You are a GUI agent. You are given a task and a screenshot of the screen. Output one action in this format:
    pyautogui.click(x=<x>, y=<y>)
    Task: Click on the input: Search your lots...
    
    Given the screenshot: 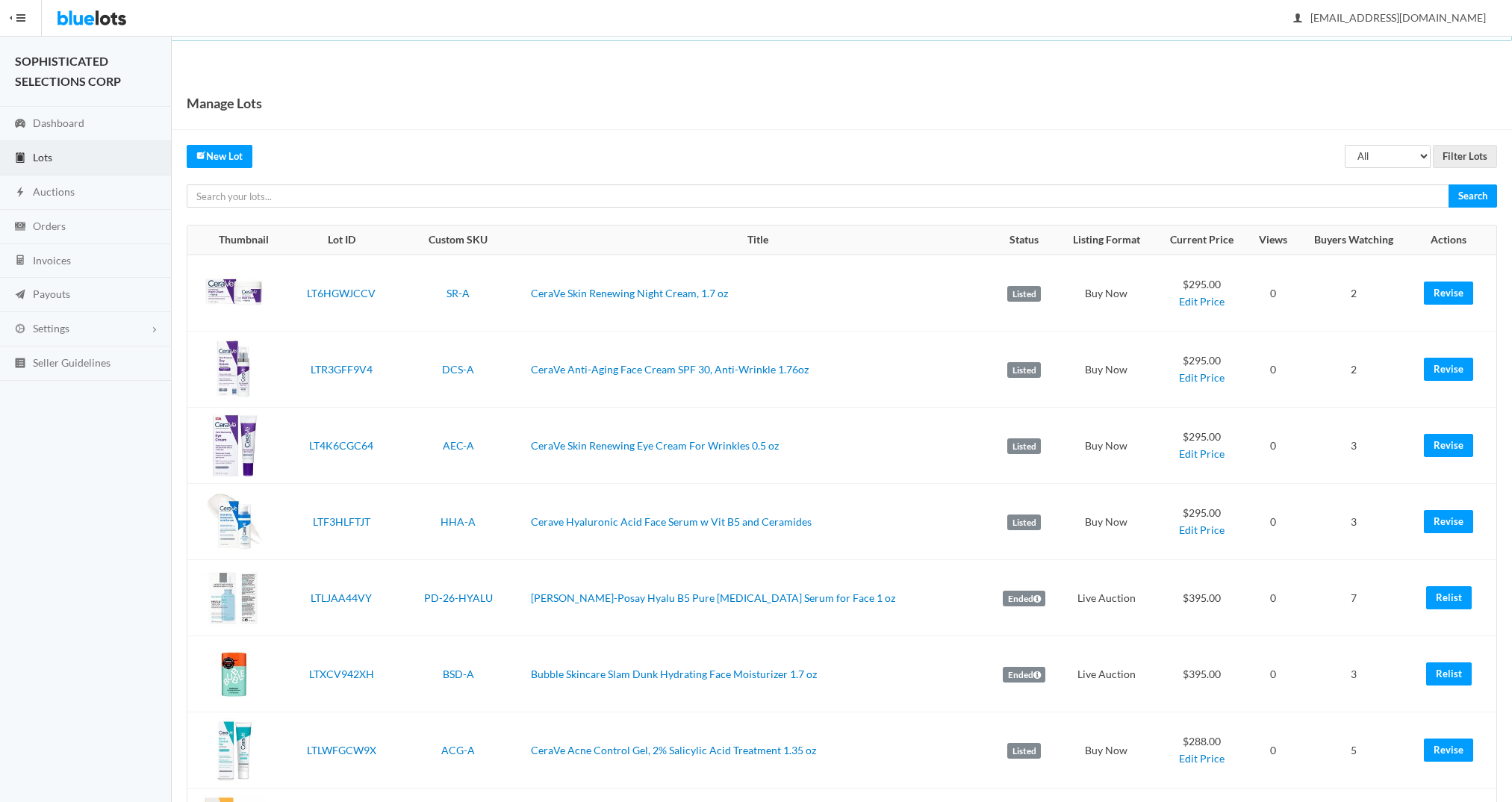 What is the action you would take?
    pyautogui.click(x=818, y=195)
    